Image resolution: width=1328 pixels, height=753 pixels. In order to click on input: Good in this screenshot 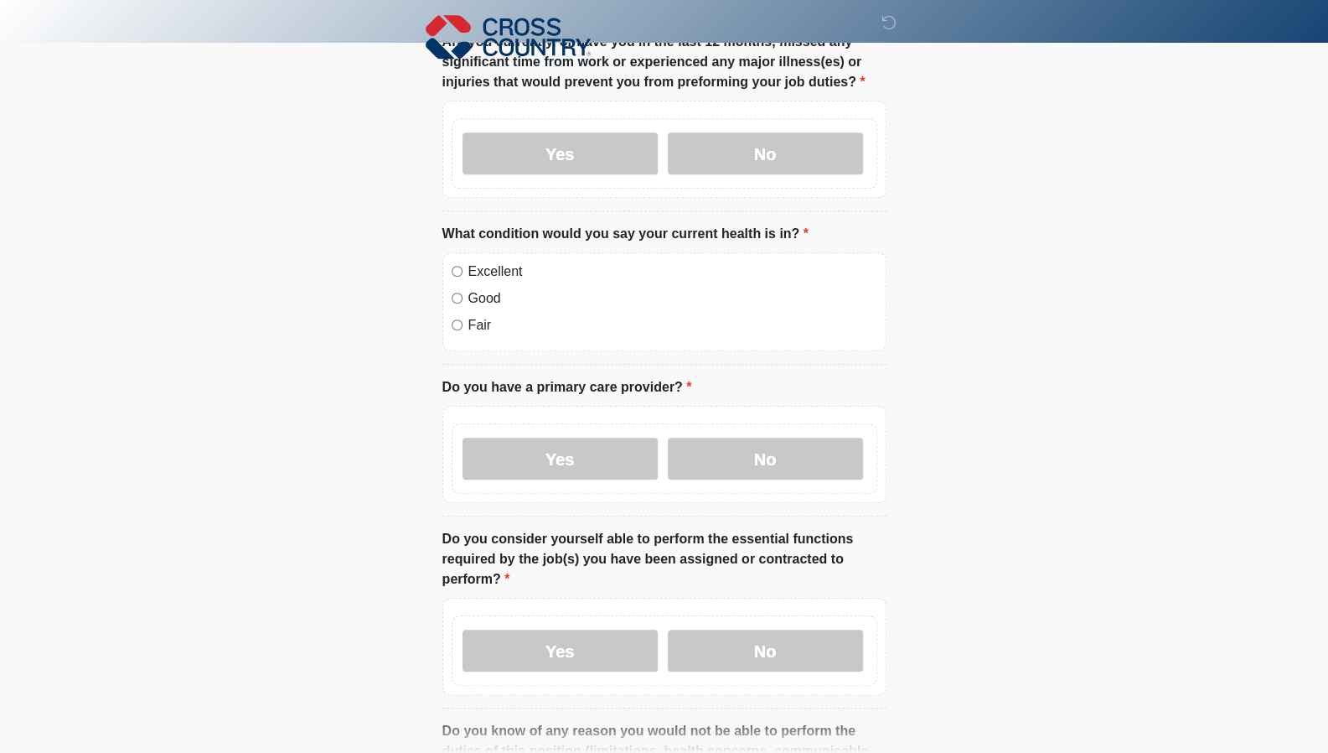, I will do `click(457, 297)`.